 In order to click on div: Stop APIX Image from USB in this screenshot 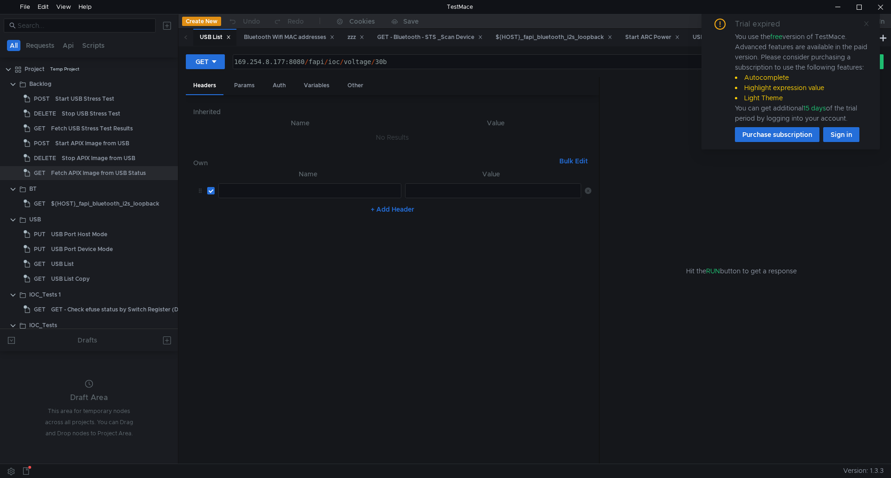, I will do `click(98, 158)`.